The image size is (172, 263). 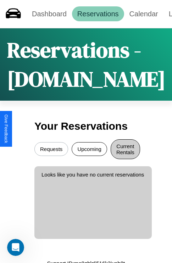 What do you see at coordinates (86, 126) in the screenshot?
I see `h3: Your Reservations` at bounding box center [86, 126].